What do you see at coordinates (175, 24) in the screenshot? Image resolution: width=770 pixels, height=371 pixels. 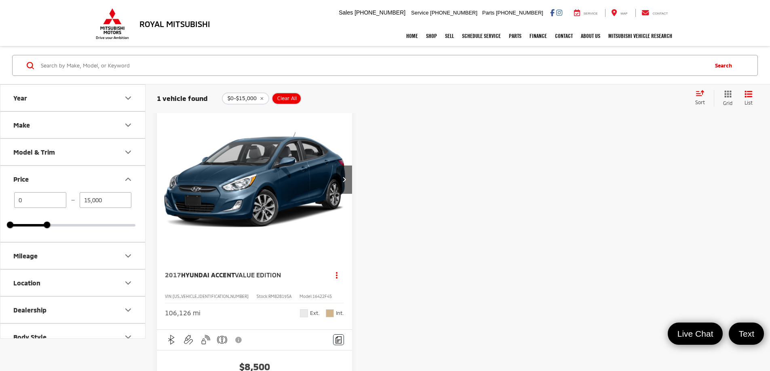 I see `h3: Royal Mitsubishi` at bounding box center [175, 24].